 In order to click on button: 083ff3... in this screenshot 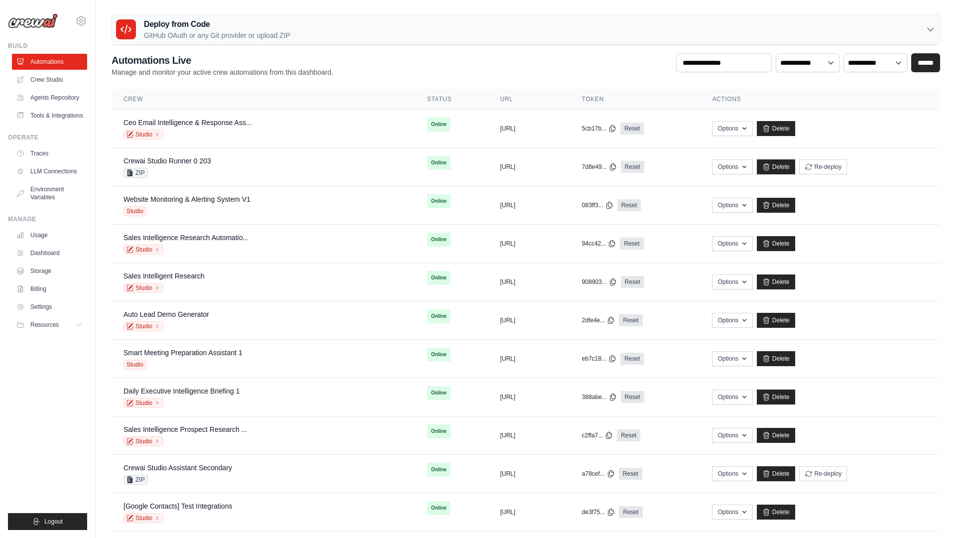, I will do `click(598, 205)`.